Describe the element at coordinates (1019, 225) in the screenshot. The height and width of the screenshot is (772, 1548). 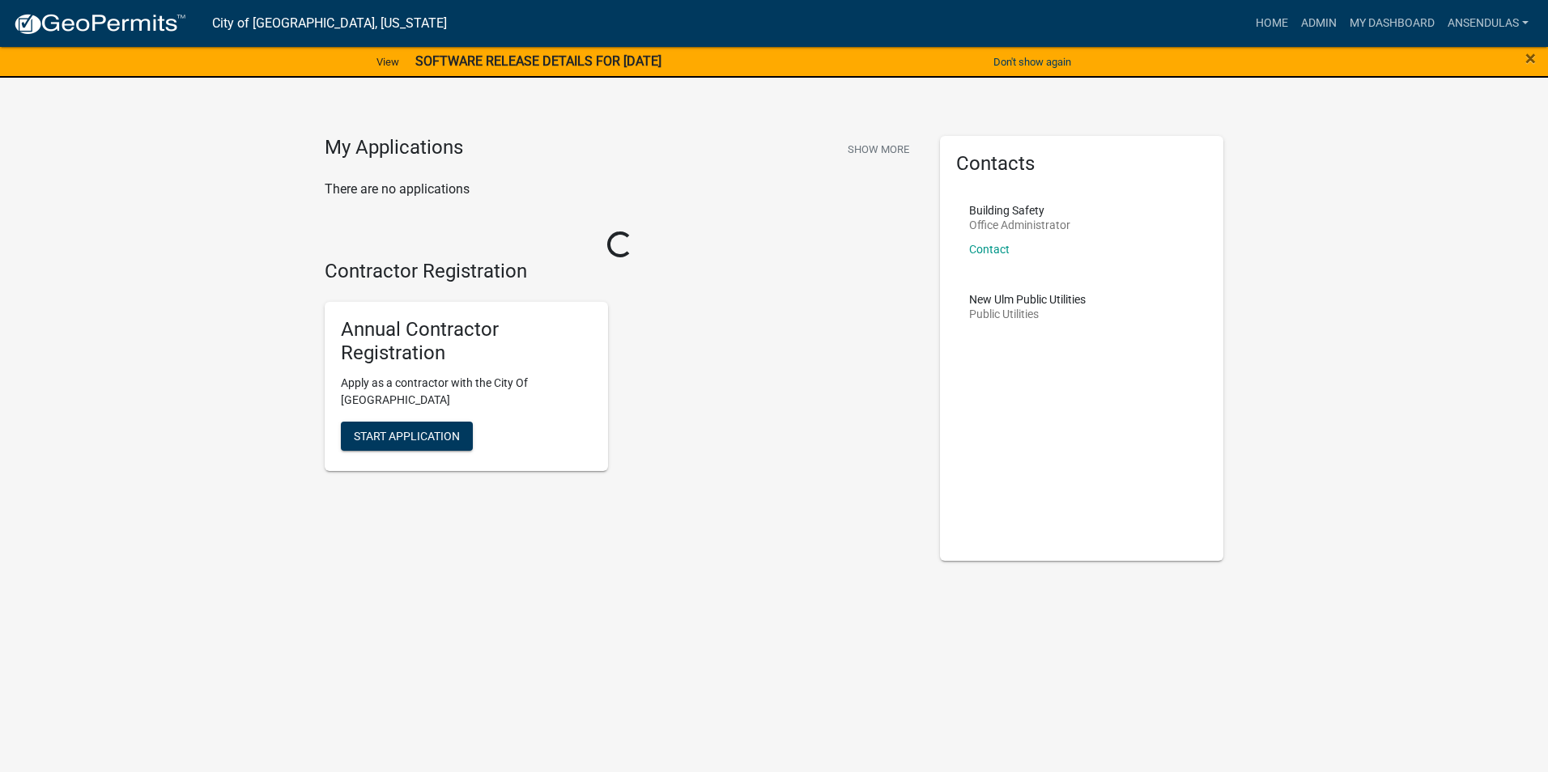
I see `p: Office Administrator` at that location.